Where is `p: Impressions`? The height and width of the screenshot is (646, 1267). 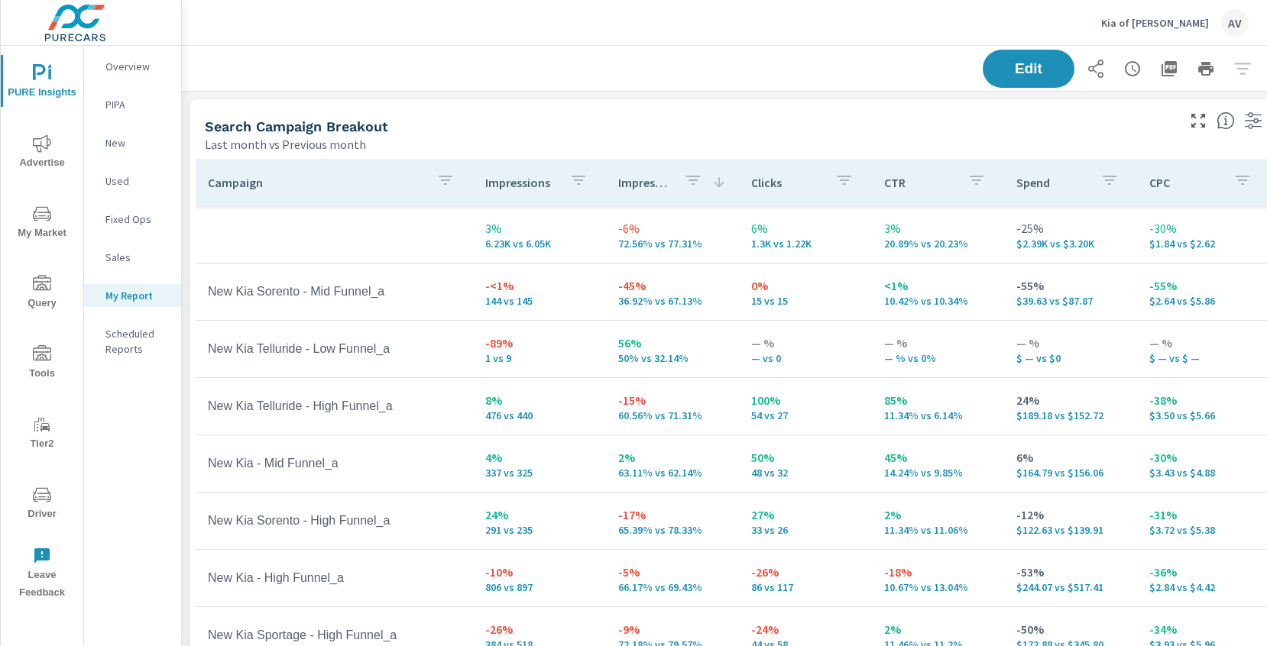
p: Impressions is located at coordinates (521, 183).